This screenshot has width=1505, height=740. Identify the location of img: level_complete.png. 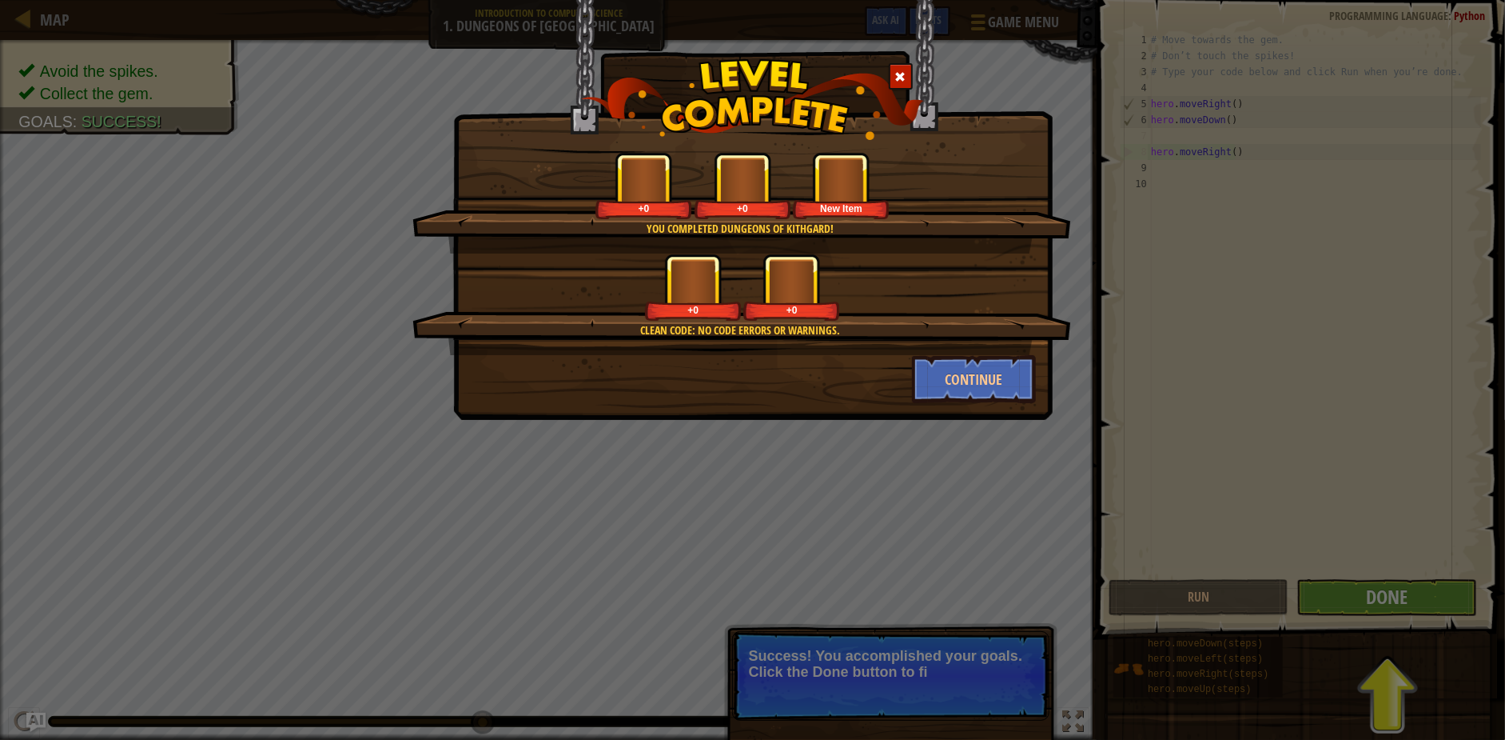
(752, 99).